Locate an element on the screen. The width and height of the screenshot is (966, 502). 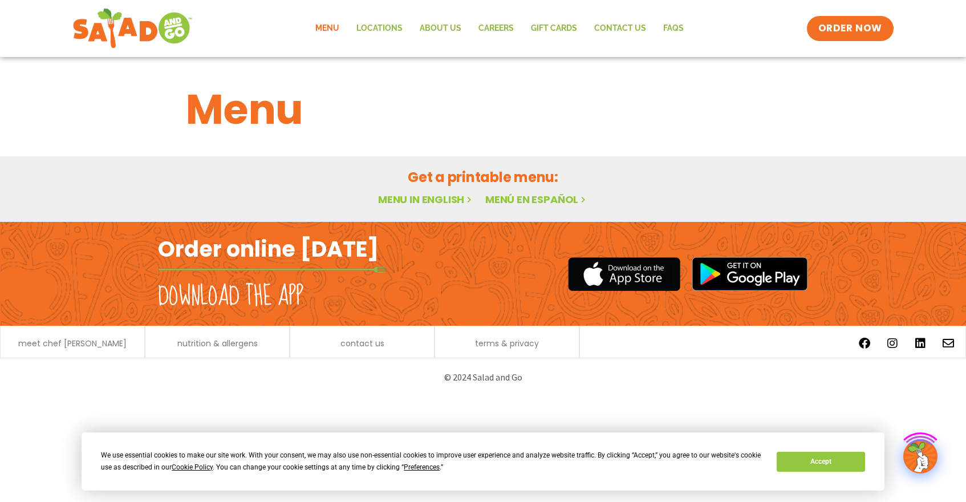
a: Careers is located at coordinates (496, 29).